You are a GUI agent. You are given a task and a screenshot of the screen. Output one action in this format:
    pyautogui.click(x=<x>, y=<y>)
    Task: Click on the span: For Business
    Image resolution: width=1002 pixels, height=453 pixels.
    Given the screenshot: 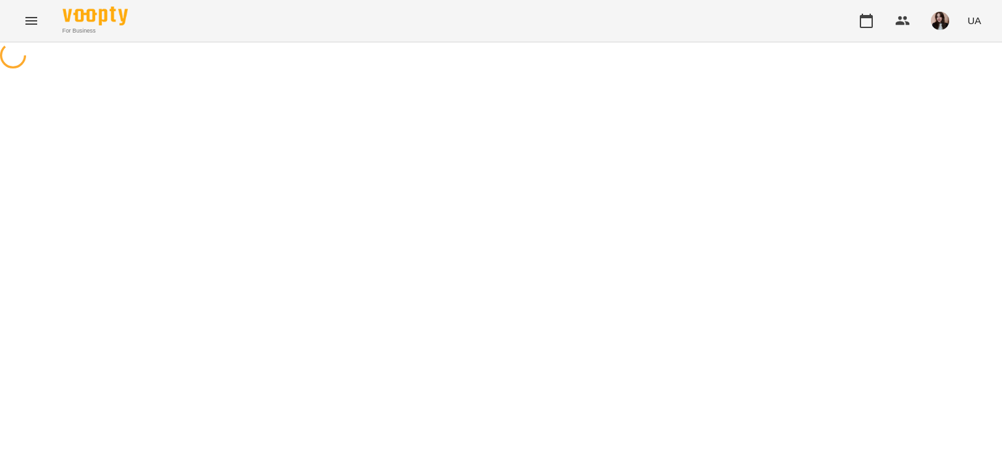 What is the action you would take?
    pyautogui.click(x=95, y=31)
    